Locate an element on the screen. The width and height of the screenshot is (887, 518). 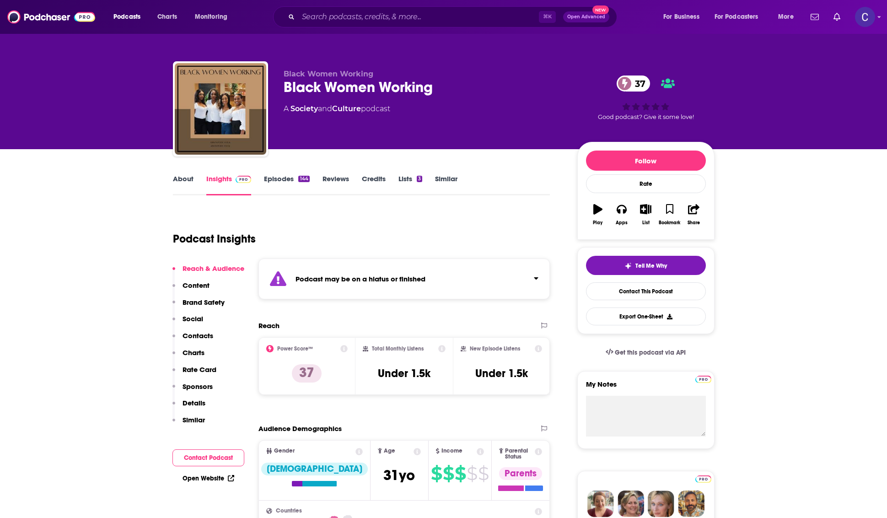
img: Barbara Profile is located at coordinates (631, 504).